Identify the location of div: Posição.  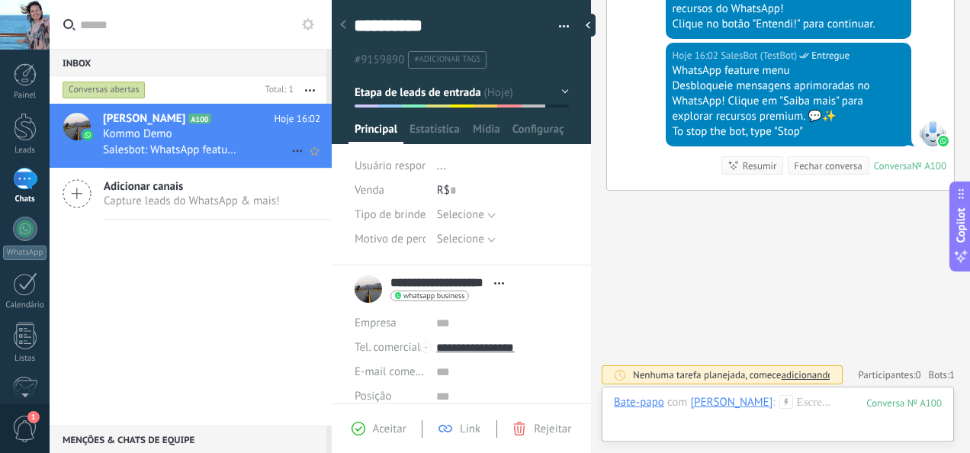
(390, 396).